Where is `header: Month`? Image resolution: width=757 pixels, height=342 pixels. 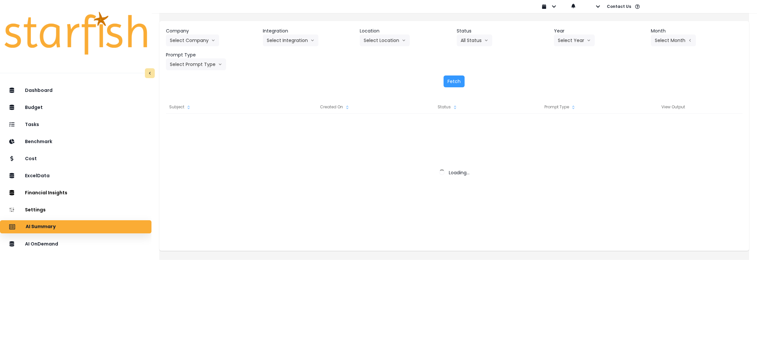
header: Month is located at coordinates (696, 31).